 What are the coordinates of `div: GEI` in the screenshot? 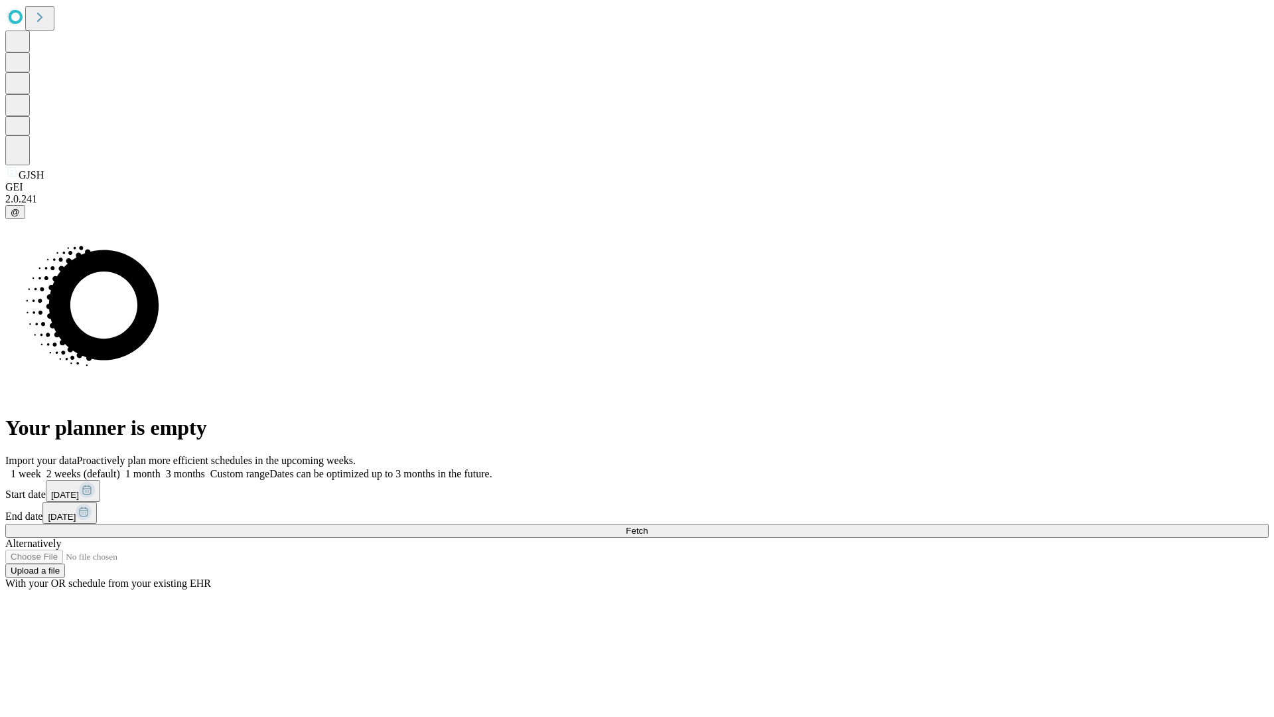 It's located at (637, 187).